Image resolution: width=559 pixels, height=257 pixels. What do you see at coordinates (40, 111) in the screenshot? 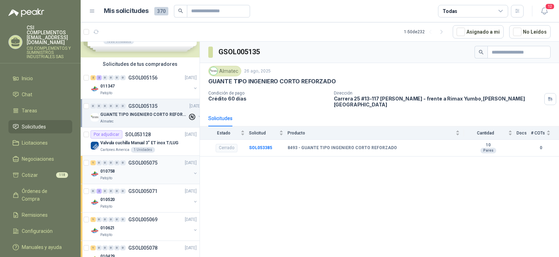
I see `a: Tareas` at bounding box center [40, 111].